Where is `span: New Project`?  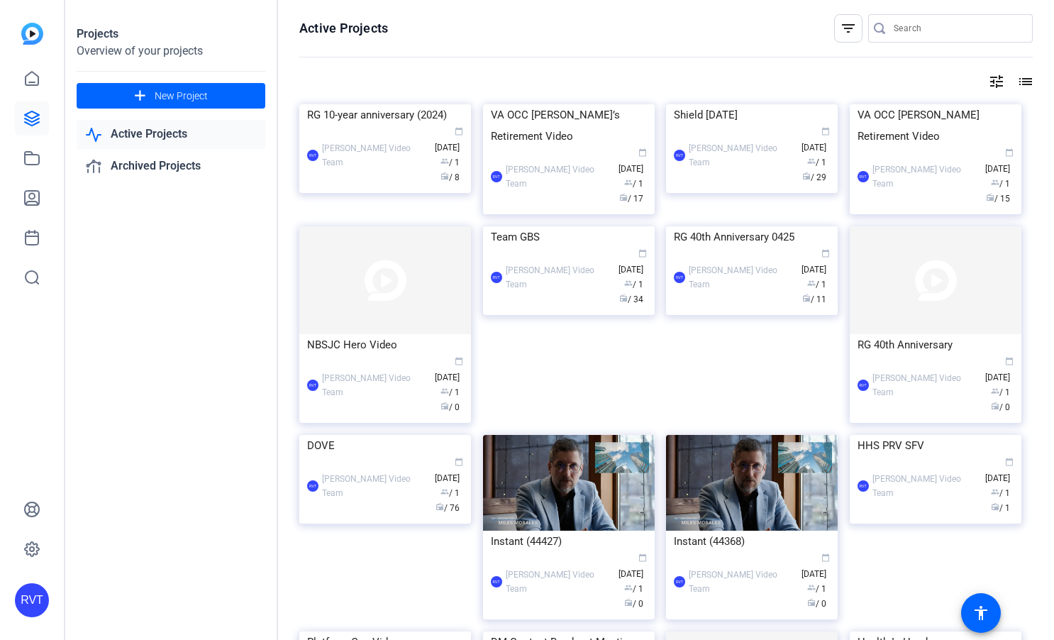 span: New Project is located at coordinates (181, 96).